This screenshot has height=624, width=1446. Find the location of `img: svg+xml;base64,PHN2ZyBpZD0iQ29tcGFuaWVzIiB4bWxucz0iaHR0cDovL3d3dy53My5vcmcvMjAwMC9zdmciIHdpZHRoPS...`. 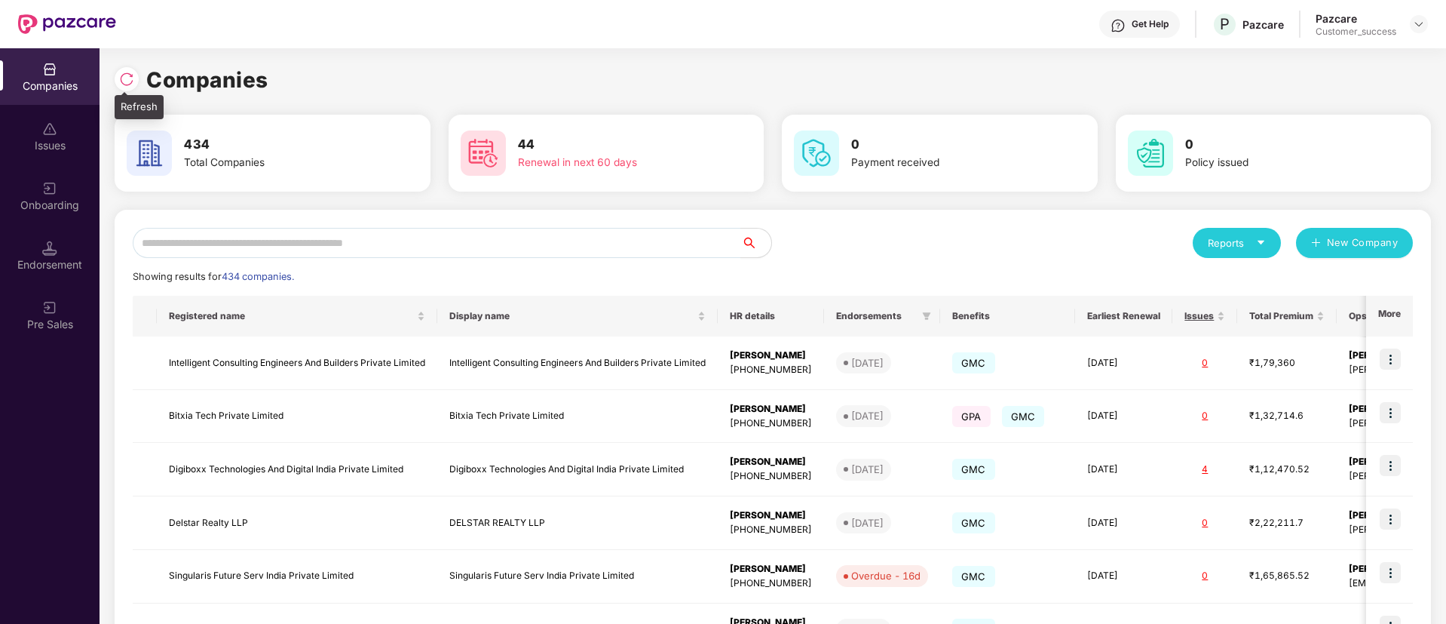

img: svg+xml;base64,PHN2ZyBpZD0iQ29tcGFuaWVzIiB4bWxucz0iaHR0cDovL3d3dy53My5vcmcvMjAwMC9zdmciIHdpZHRoPS... is located at coordinates (50, 69).